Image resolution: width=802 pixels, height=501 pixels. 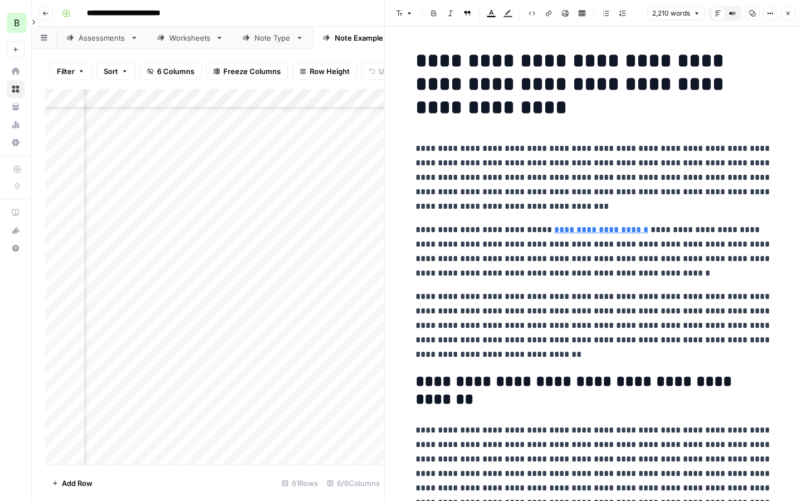 I want to click on span: B, so click(x=17, y=23).